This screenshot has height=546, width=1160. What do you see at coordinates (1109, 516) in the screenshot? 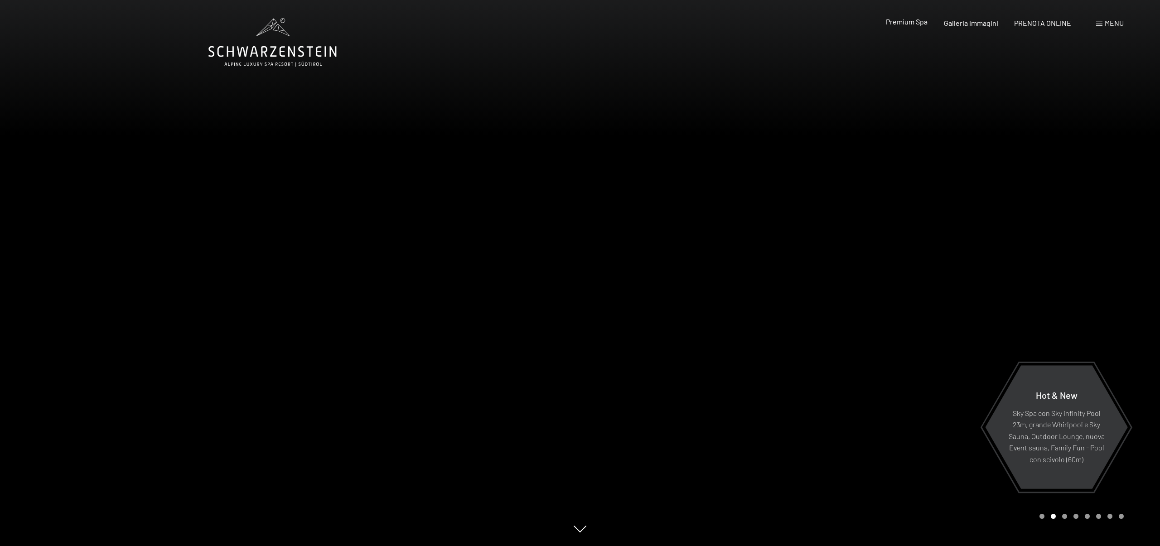
I see `div: Carousel Page 7` at bounding box center [1109, 516].